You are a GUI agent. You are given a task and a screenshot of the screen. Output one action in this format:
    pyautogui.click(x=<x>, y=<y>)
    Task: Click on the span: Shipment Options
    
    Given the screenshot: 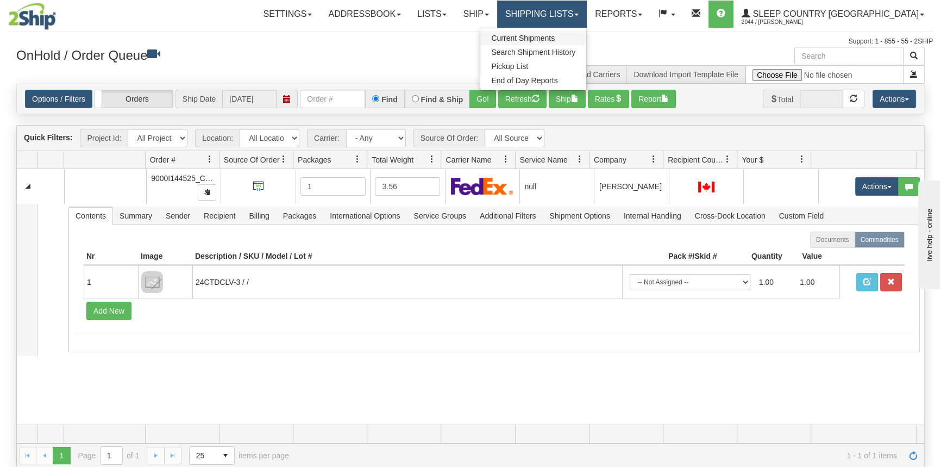 What is the action you would take?
    pyautogui.click(x=579, y=216)
    